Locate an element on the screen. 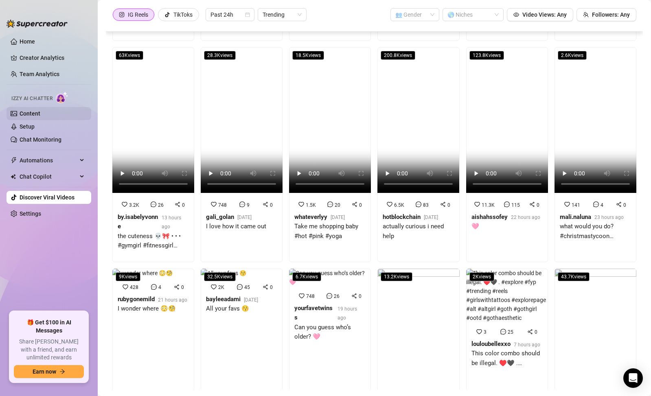 Image resolution: width=651 pixels, height=396 pixels. span: tik-tok is located at coordinates (167, 15).